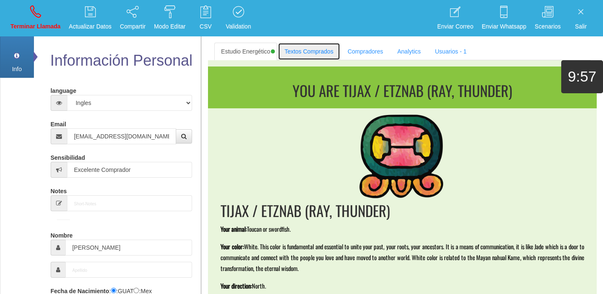 The width and height of the screenshot is (603, 294). Describe the element at coordinates (238, 18) in the screenshot. I see `a: Validation` at that location.